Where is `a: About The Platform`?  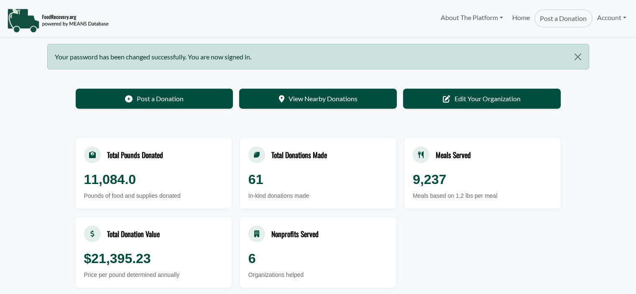
a: About The Platform is located at coordinates (471, 18).